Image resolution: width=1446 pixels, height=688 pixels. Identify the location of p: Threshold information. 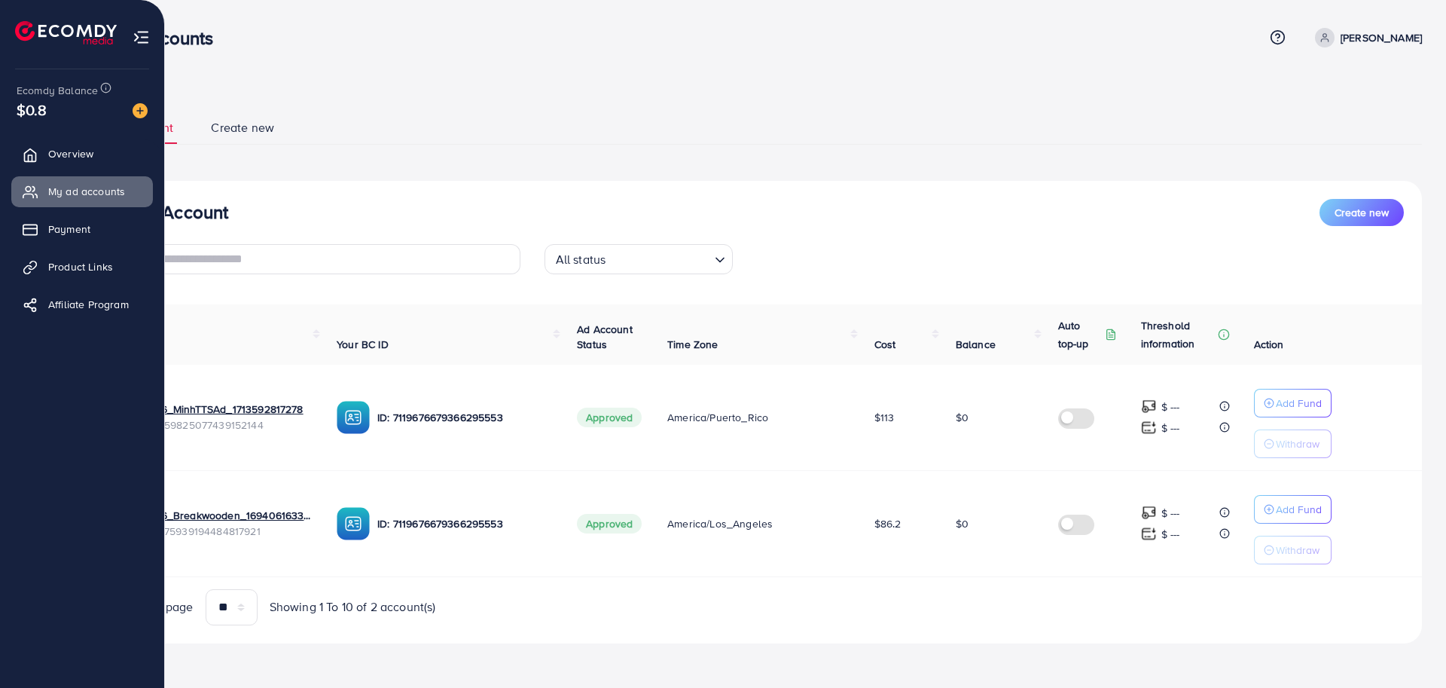
(1178, 334).